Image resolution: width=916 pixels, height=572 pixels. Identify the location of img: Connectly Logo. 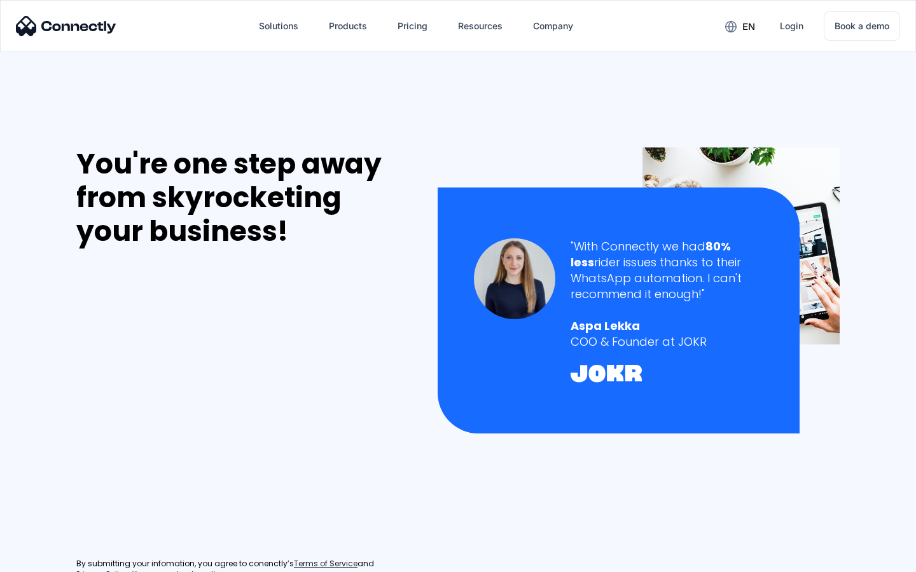
(66, 26).